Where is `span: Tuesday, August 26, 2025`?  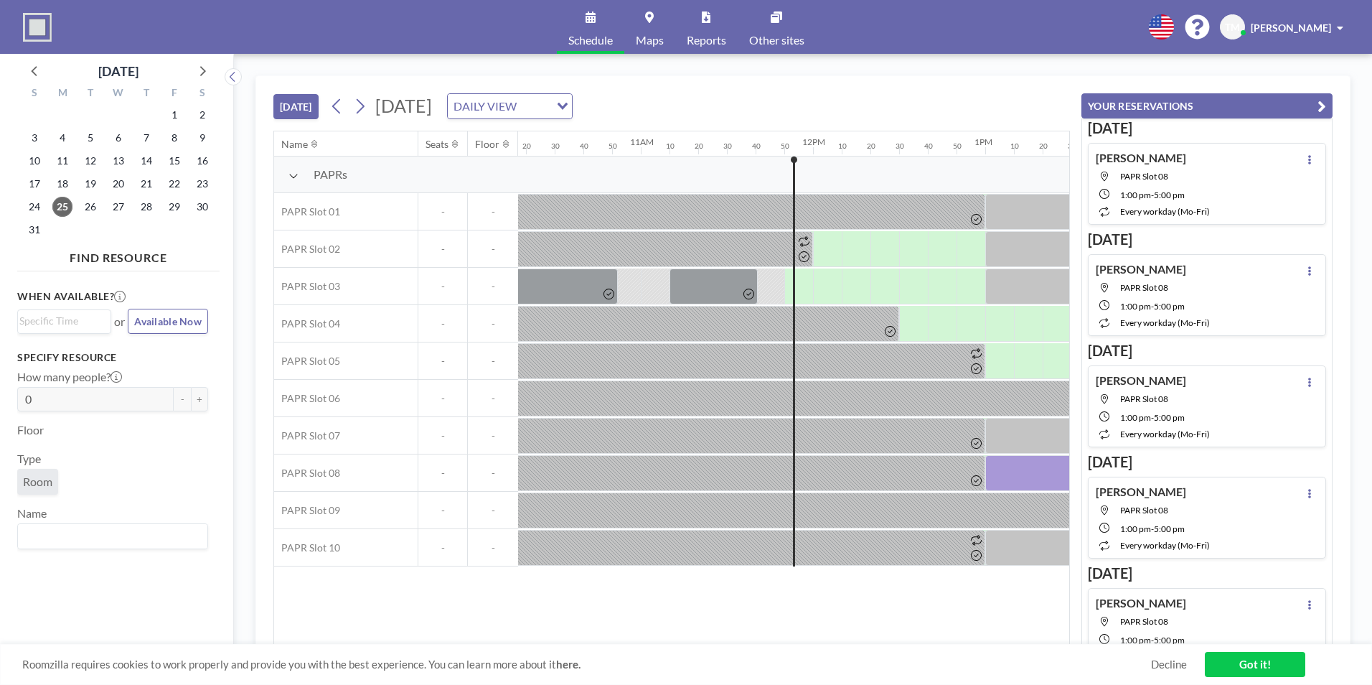
span: Tuesday, August 26, 2025 is located at coordinates (90, 207).